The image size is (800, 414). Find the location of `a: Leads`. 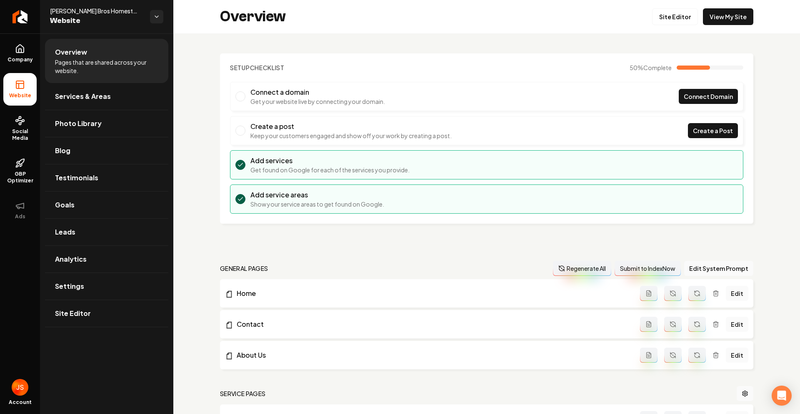

a: Leads is located at coordinates (107, 232).